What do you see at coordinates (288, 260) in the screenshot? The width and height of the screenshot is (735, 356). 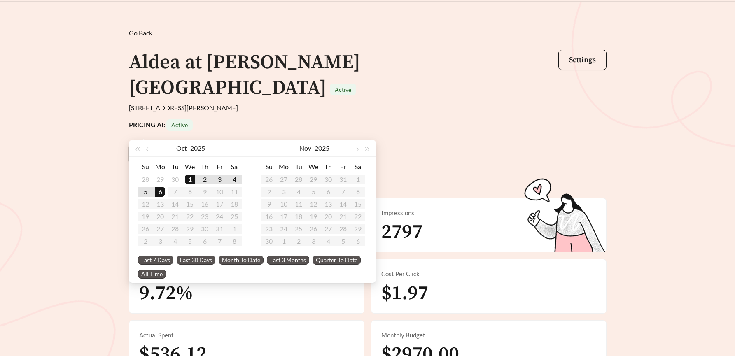 I see `span: Last 3 Months` at bounding box center [288, 260].